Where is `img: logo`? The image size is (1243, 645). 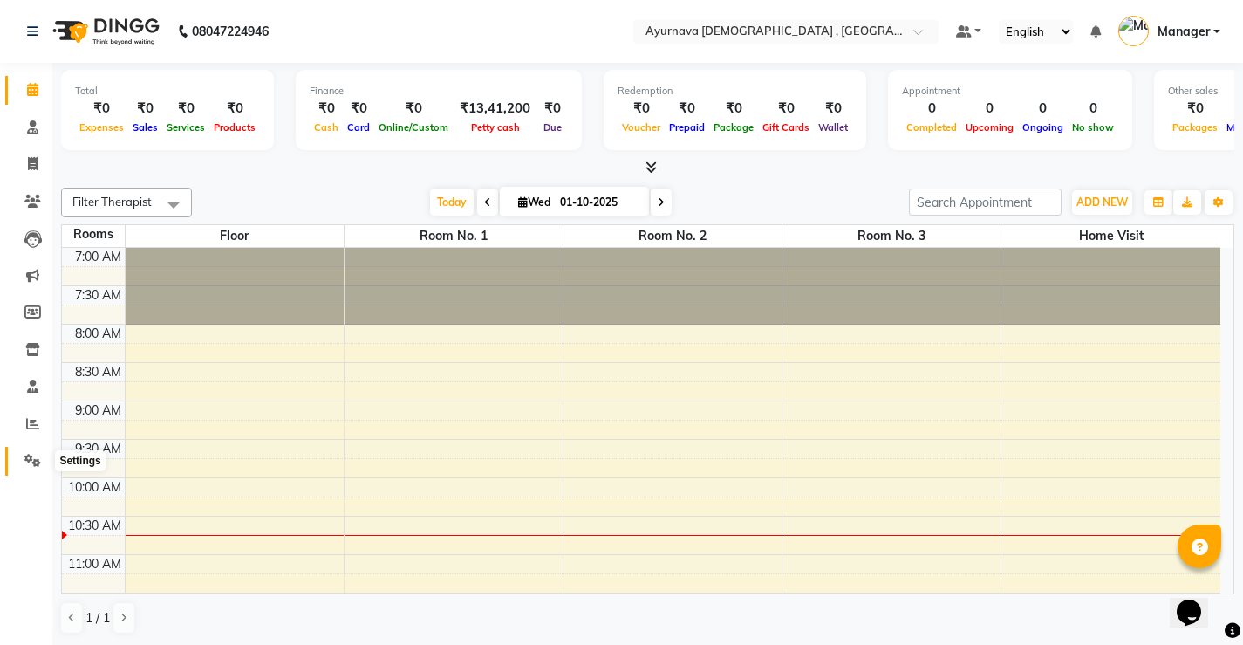 img: logo is located at coordinates (104, 31).